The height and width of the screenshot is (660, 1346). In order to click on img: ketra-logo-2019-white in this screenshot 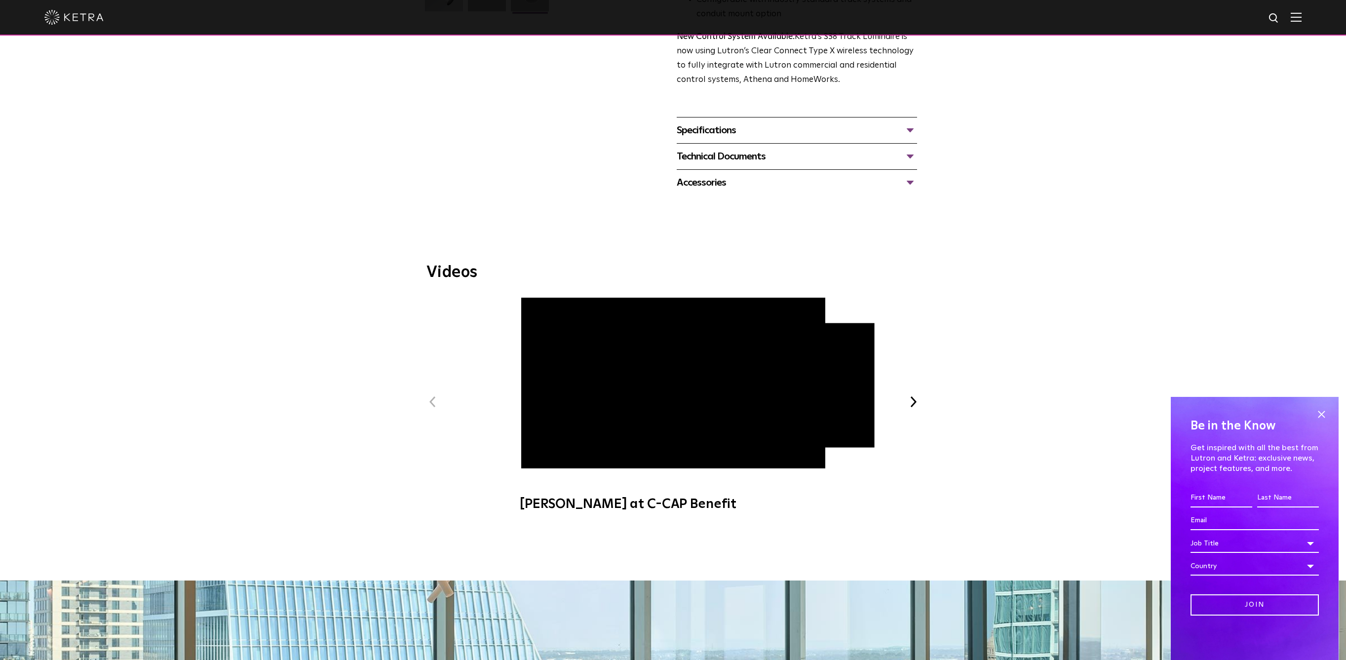, I will do `click(74, 17)`.